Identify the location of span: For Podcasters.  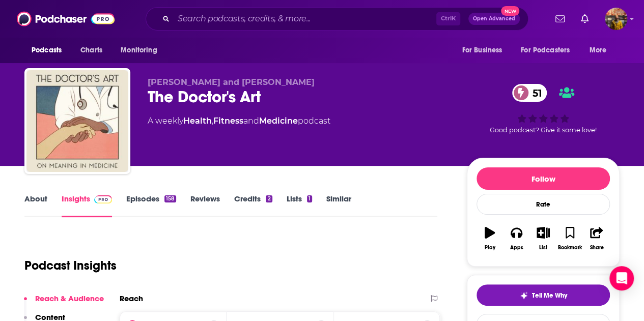
(545, 50).